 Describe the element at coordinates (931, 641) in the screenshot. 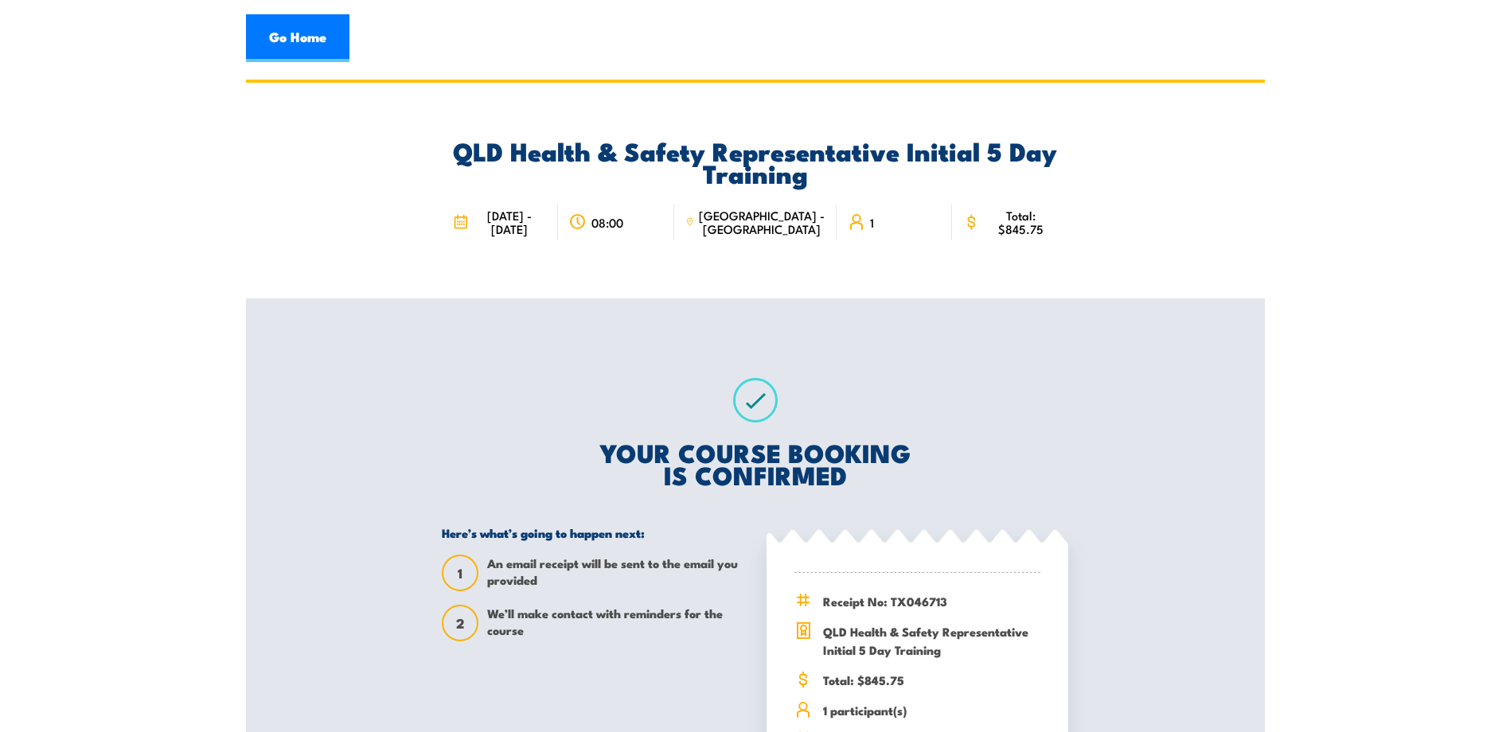

I see `span: QLD Health & Safety Representative Initial 5 Day Training` at that location.